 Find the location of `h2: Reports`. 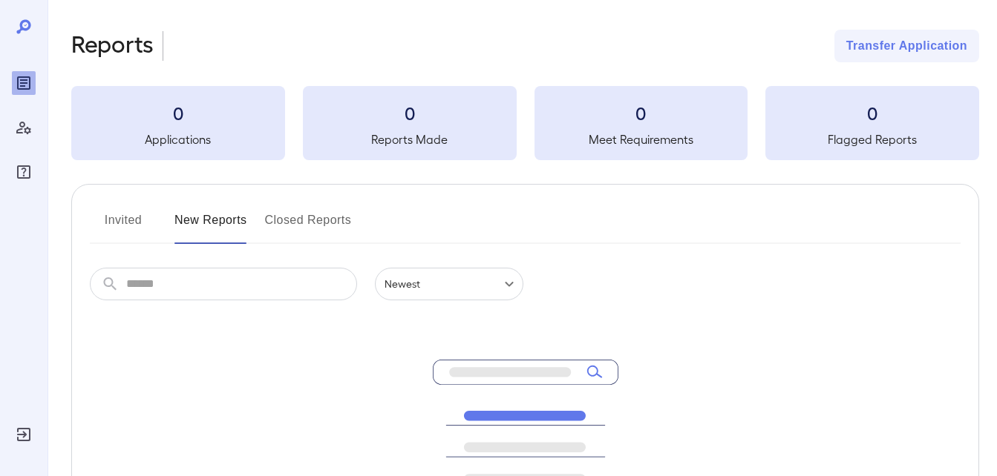

h2: Reports is located at coordinates (112, 46).